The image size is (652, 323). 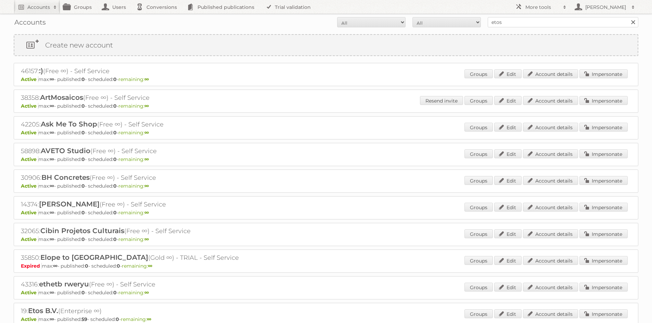 I want to click on span: ethetb rweryu, so click(x=64, y=284).